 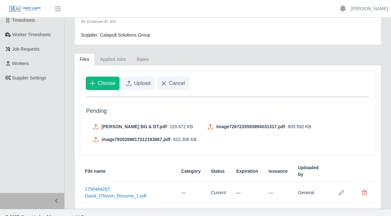 What do you see at coordinates (173, 83) in the screenshot?
I see `button: Cancel` at bounding box center [173, 83].